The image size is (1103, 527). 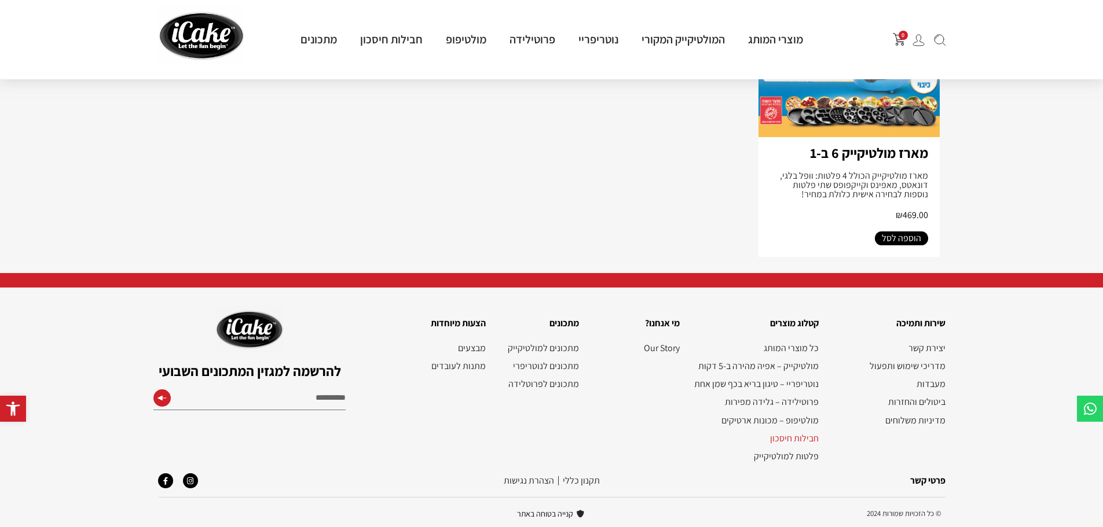 What do you see at coordinates (438, 348) in the screenshot?
I see `a: מבצעים` at bounding box center [438, 348].